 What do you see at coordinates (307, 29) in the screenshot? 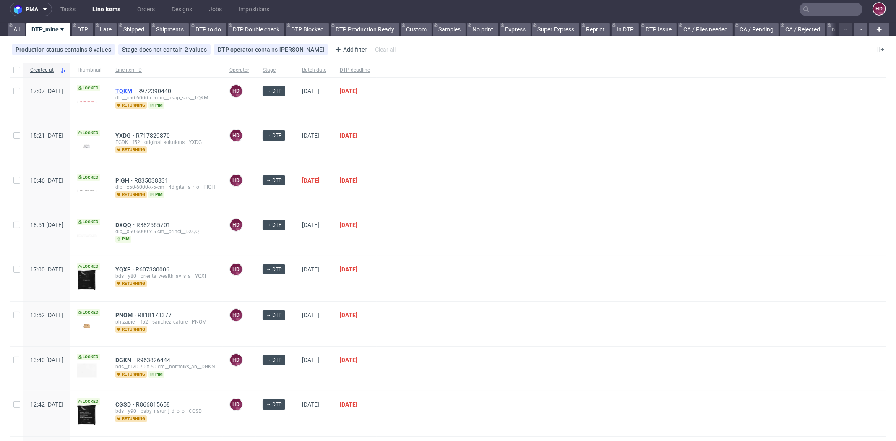
I see `a: DTP Blocked` at bounding box center [307, 29].